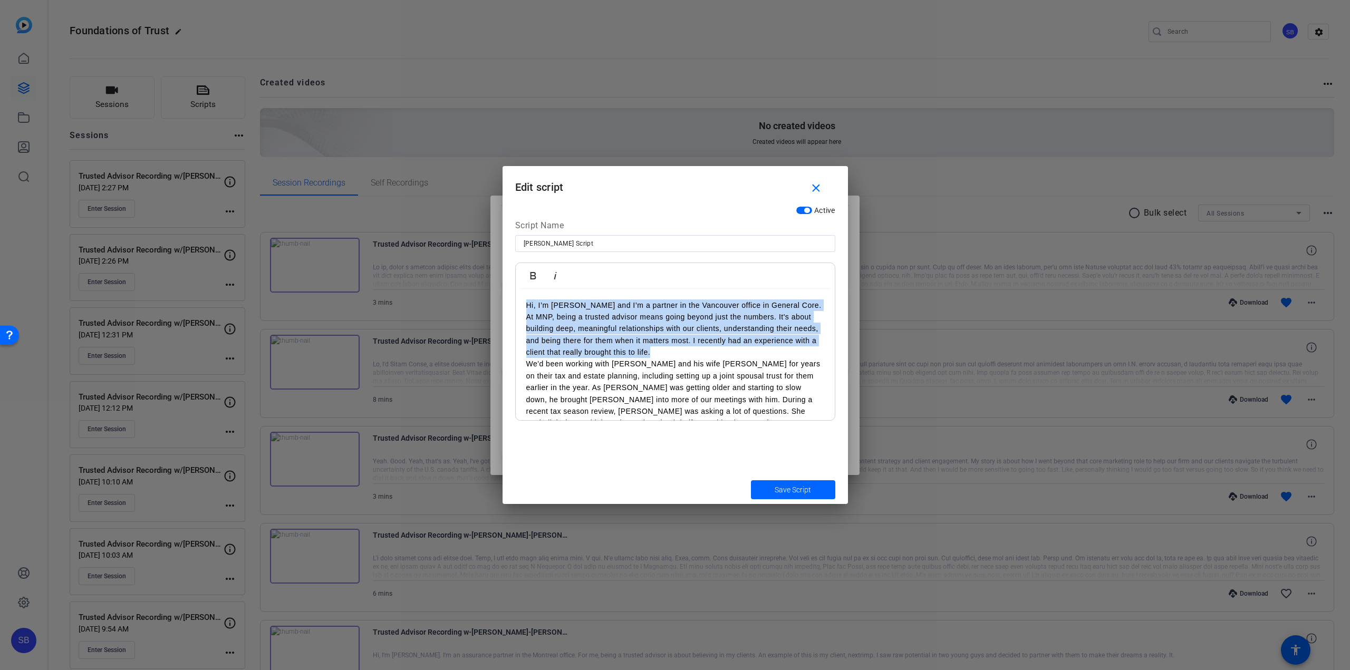 This screenshot has height=670, width=1350. Describe the element at coordinates (816, 188) in the screenshot. I see `mat-icon: close` at that location.